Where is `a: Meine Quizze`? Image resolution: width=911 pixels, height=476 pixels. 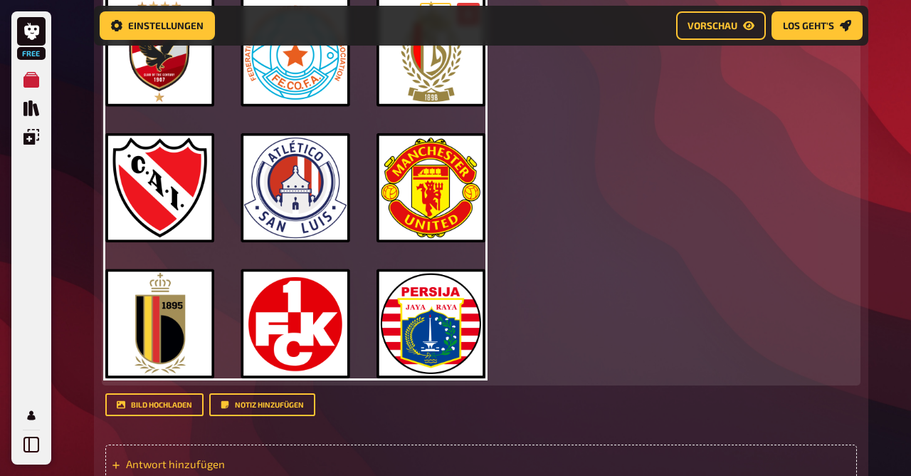 a: Meine Quizze is located at coordinates (31, 80).